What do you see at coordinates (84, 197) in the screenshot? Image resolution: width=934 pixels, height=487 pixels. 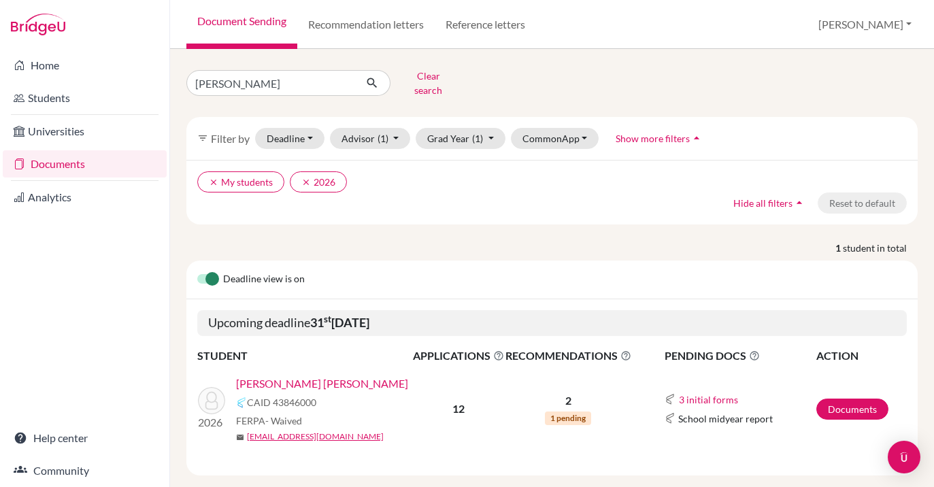 I see `a: Analytics` at bounding box center [84, 197].